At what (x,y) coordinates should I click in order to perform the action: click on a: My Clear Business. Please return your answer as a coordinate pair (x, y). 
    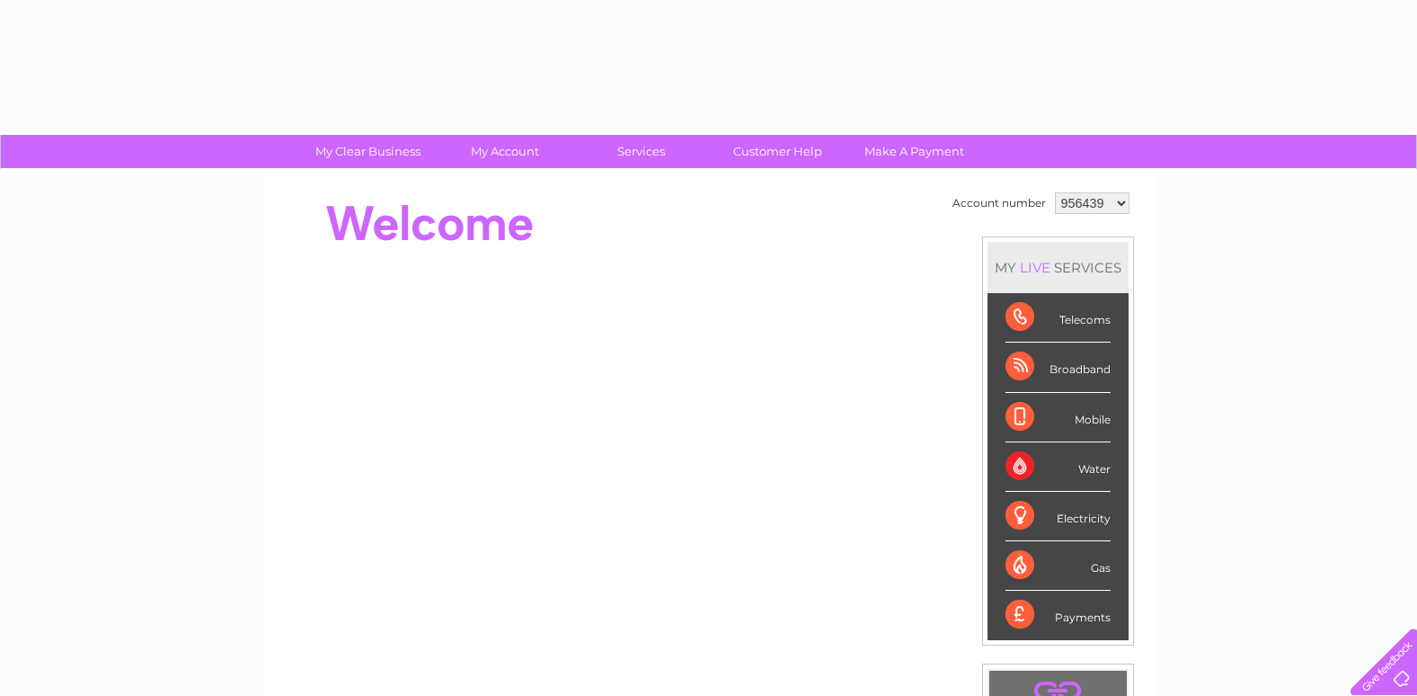
    Looking at the image, I should click on (368, 151).